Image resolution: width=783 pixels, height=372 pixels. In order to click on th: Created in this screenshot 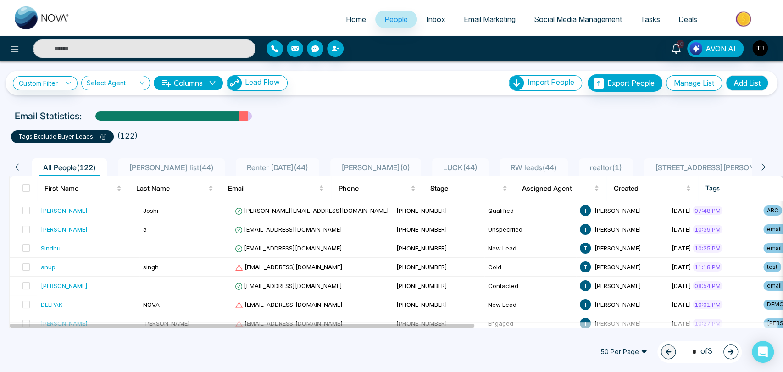, I will do `click(652, 188)`.